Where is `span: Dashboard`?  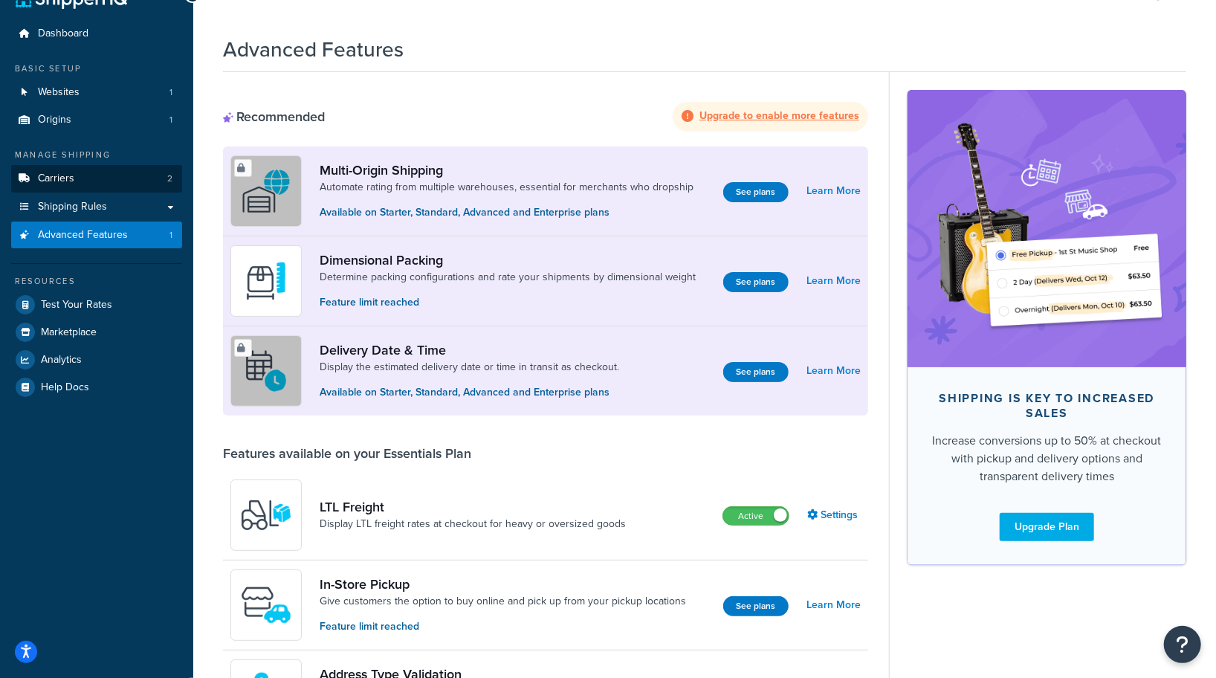
span: Dashboard is located at coordinates (63, 33).